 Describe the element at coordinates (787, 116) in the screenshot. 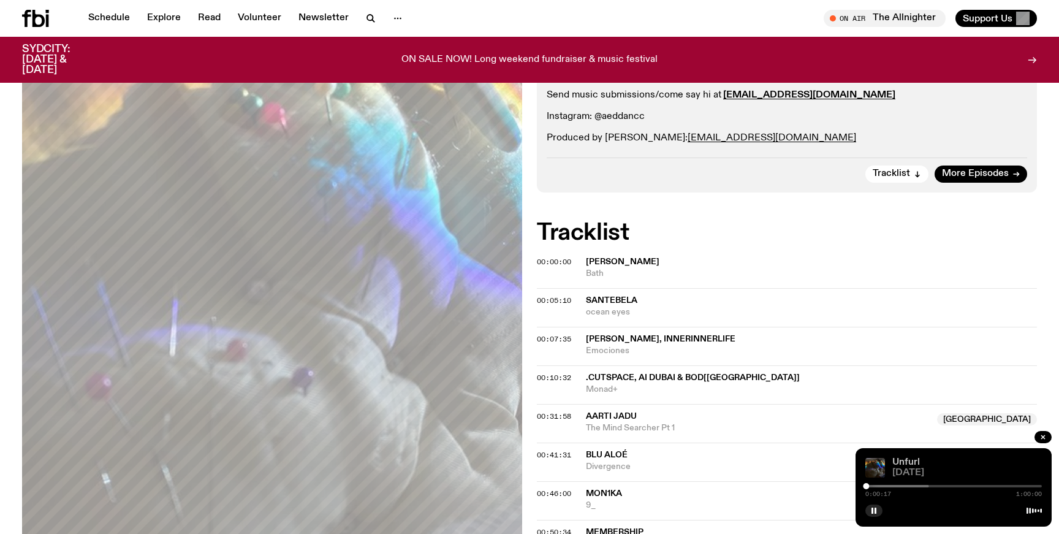

I see `p: Instagram: @aeddancc` at that location.